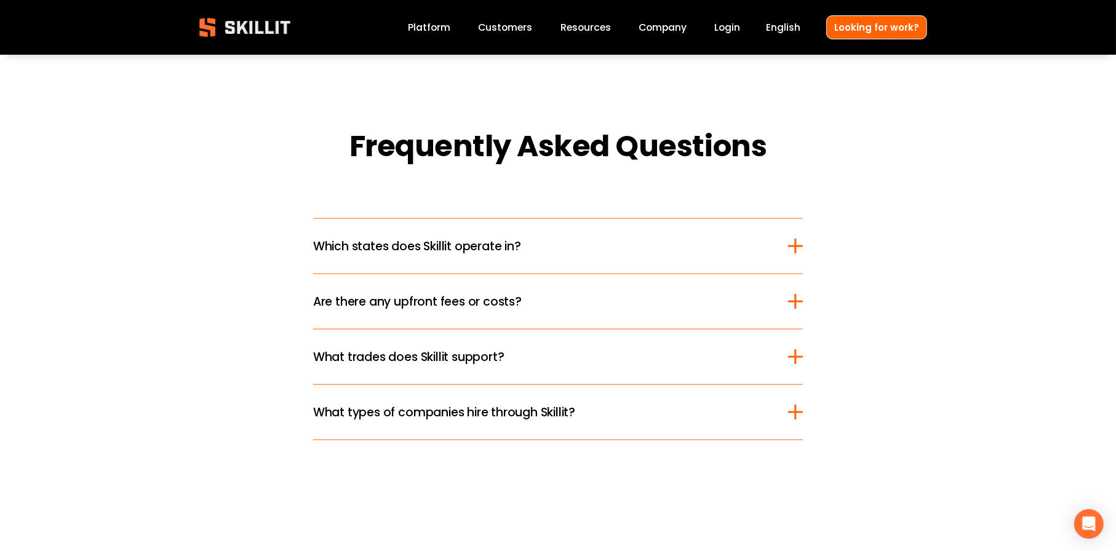  Describe the element at coordinates (429, 27) in the screenshot. I see `a: Platform` at that location.